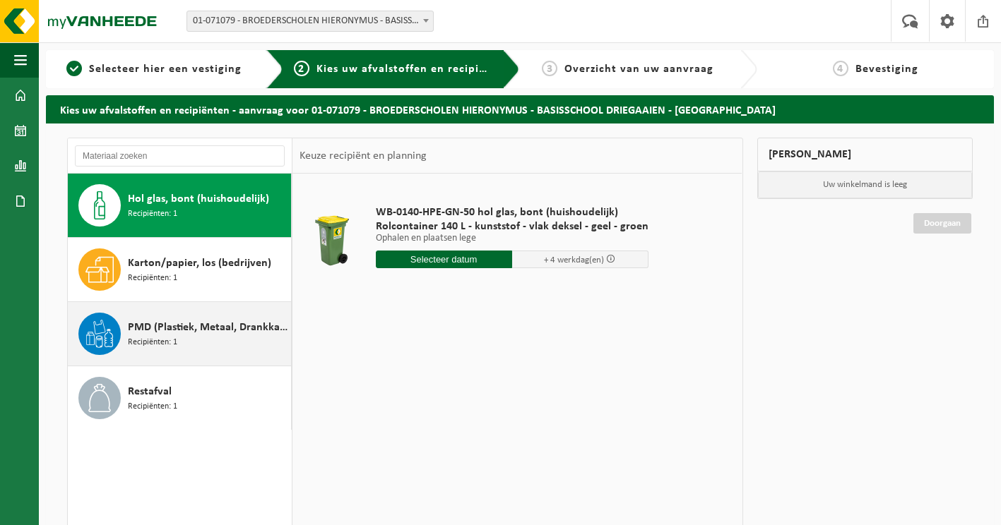 The height and width of the screenshot is (525, 1001). What do you see at coordinates (443, 259) in the screenshot?
I see `input: Selecteer datum` at bounding box center [443, 259].